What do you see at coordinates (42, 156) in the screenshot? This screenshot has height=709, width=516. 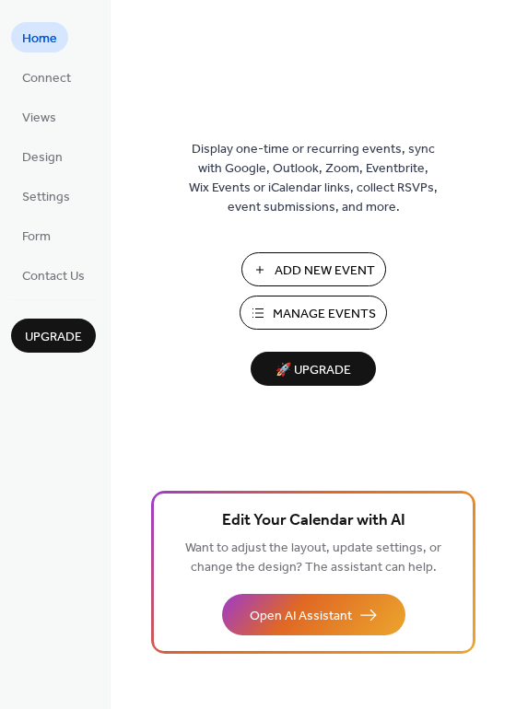 I see `a: Design` at bounding box center [42, 156].